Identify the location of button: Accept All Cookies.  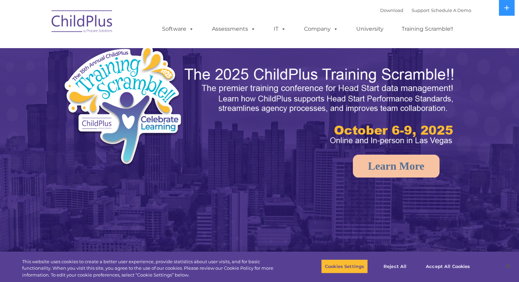
(447, 266).